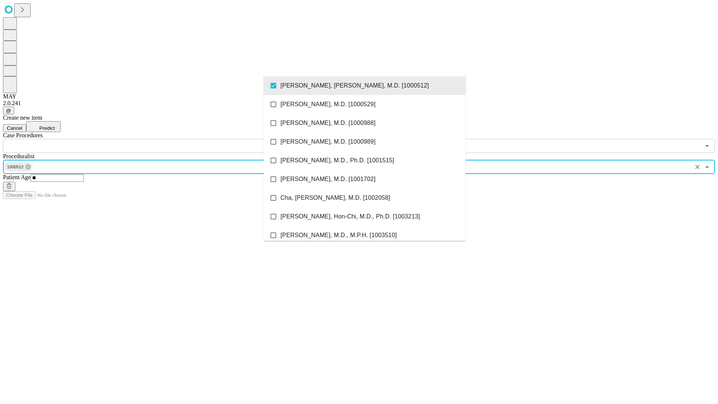  Describe the element at coordinates (707, 146) in the screenshot. I see `button: Open` at that location.